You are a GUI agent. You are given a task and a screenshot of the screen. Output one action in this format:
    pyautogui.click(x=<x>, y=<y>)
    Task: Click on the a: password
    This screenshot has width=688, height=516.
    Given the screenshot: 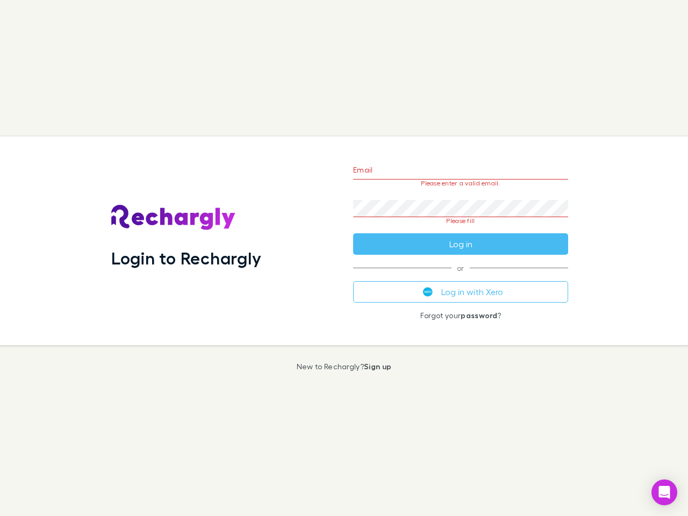 What is the action you would take?
    pyautogui.click(x=479, y=315)
    